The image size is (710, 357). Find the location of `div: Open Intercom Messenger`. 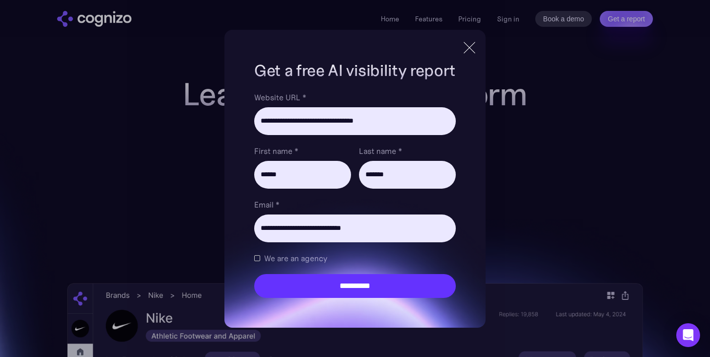

div: Open Intercom Messenger is located at coordinates (688, 335).